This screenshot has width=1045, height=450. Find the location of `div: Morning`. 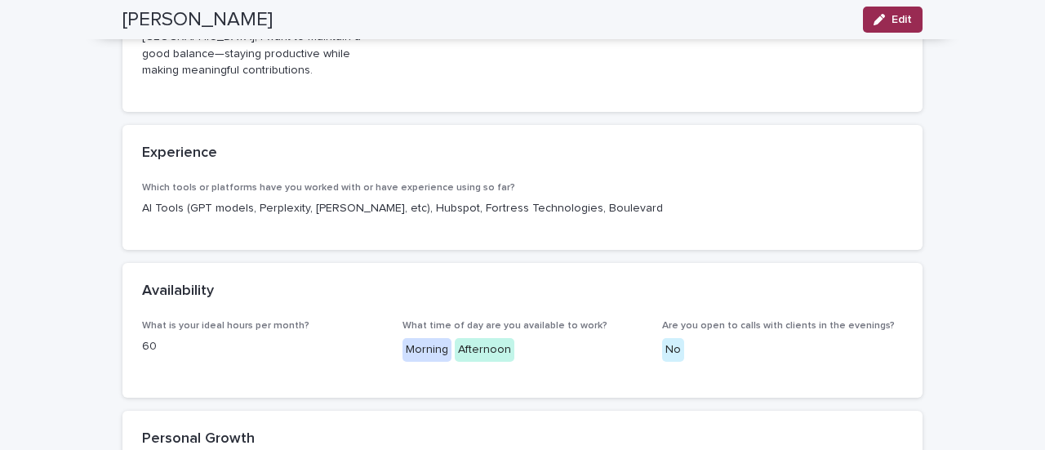

div: Morning is located at coordinates (427, 350).